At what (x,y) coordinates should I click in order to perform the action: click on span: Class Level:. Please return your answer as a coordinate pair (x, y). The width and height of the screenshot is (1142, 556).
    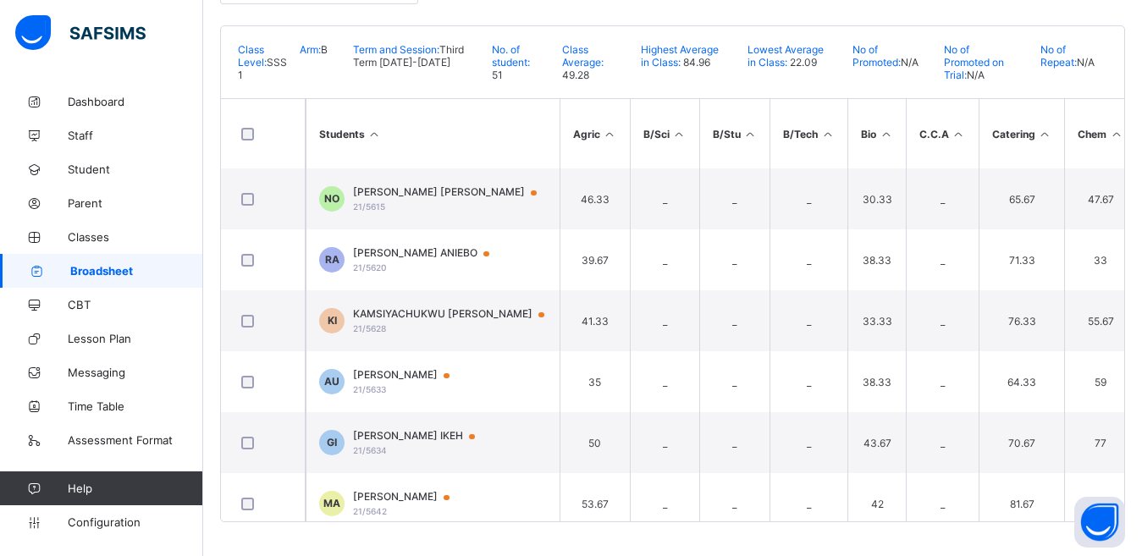
    Looking at the image, I should click on (252, 56).